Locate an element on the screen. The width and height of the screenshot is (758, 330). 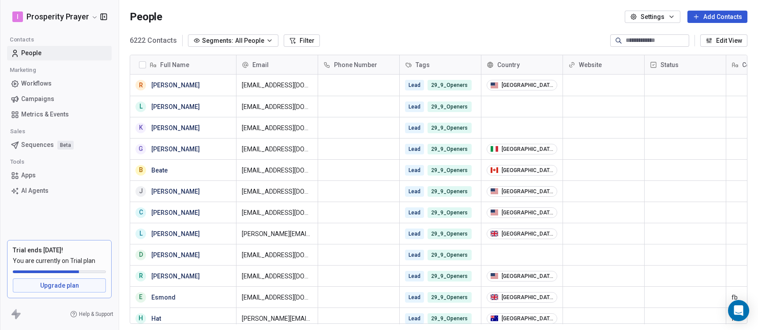
a: Apps is located at coordinates (59, 175).